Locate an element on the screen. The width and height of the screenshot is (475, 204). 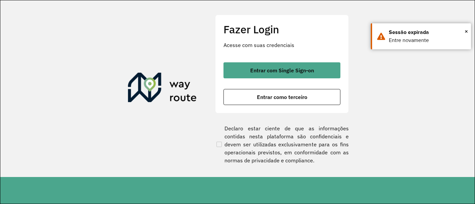
h2: Fazer Login is located at coordinates (282, 29).